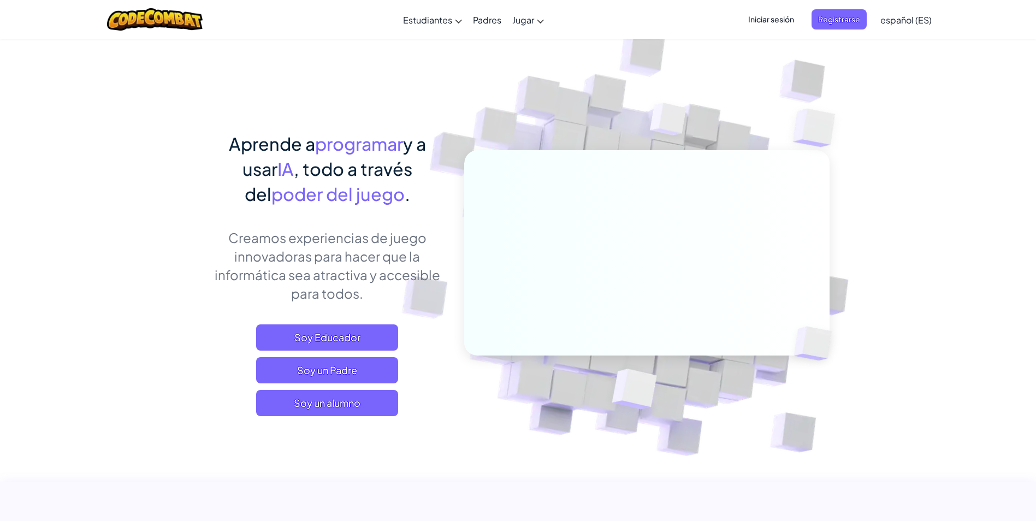  I want to click on a: Soy un Padre, so click(327, 370).